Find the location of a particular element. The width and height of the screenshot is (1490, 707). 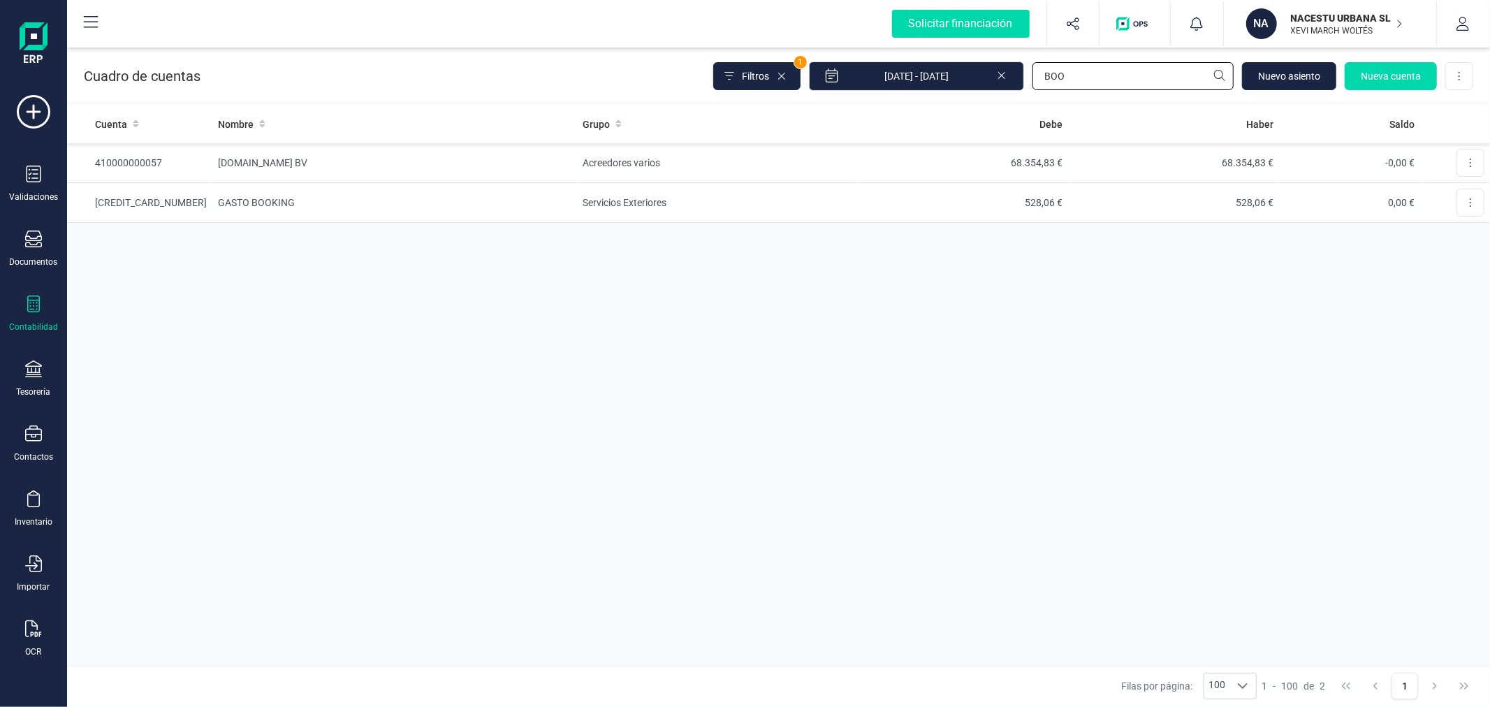

span: 2 is located at coordinates (1323, 686).